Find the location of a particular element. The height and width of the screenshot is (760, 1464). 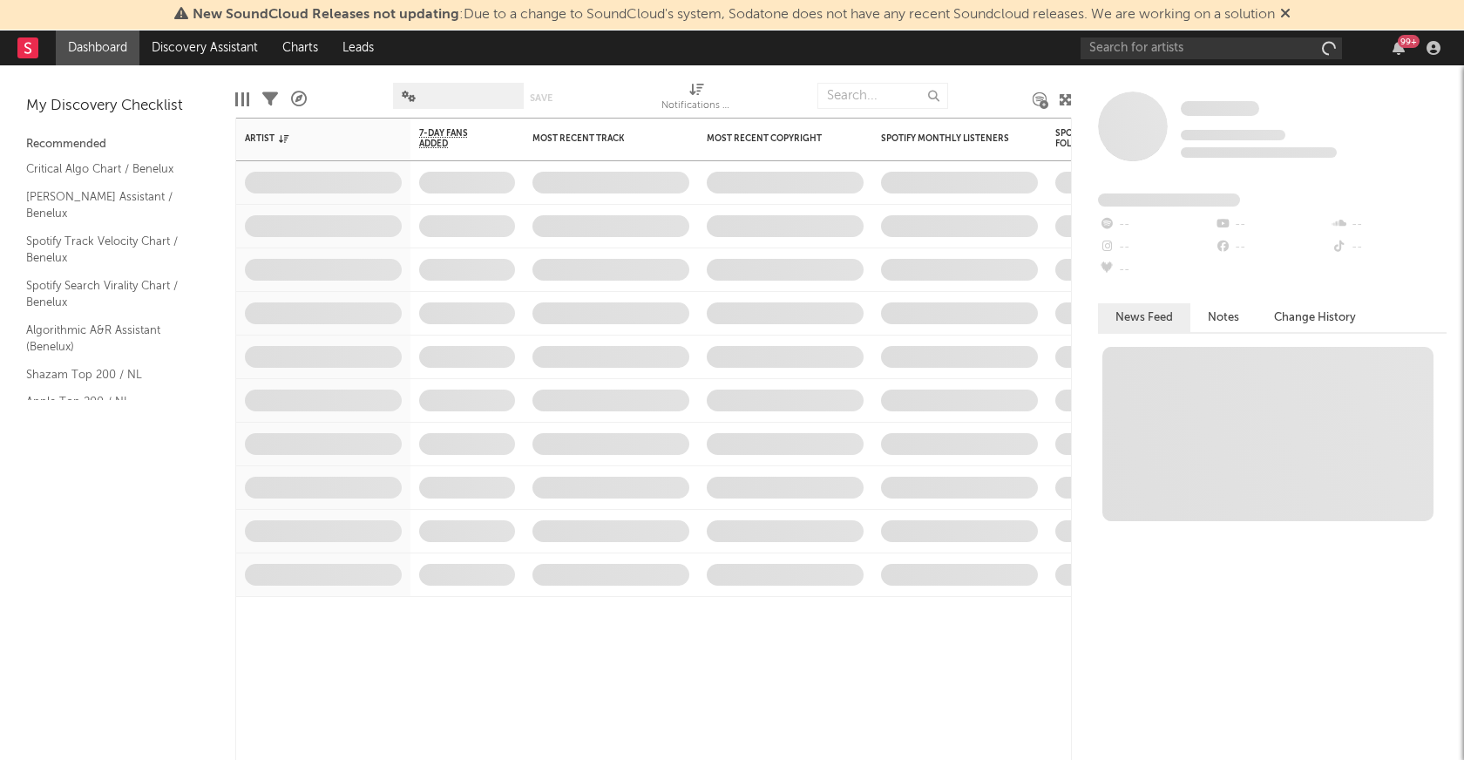

div: Most Recent Track is located at coordinates (598, 139).